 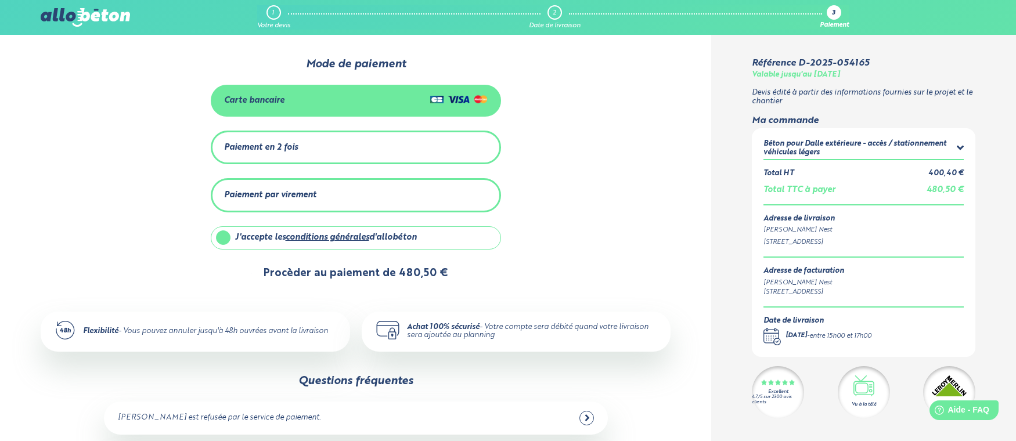 What do you see at coordinates (356, 273) in the screenshot?
I see `button: Procèder au paiement de 480,50 €` at bounding box center [356, 273].